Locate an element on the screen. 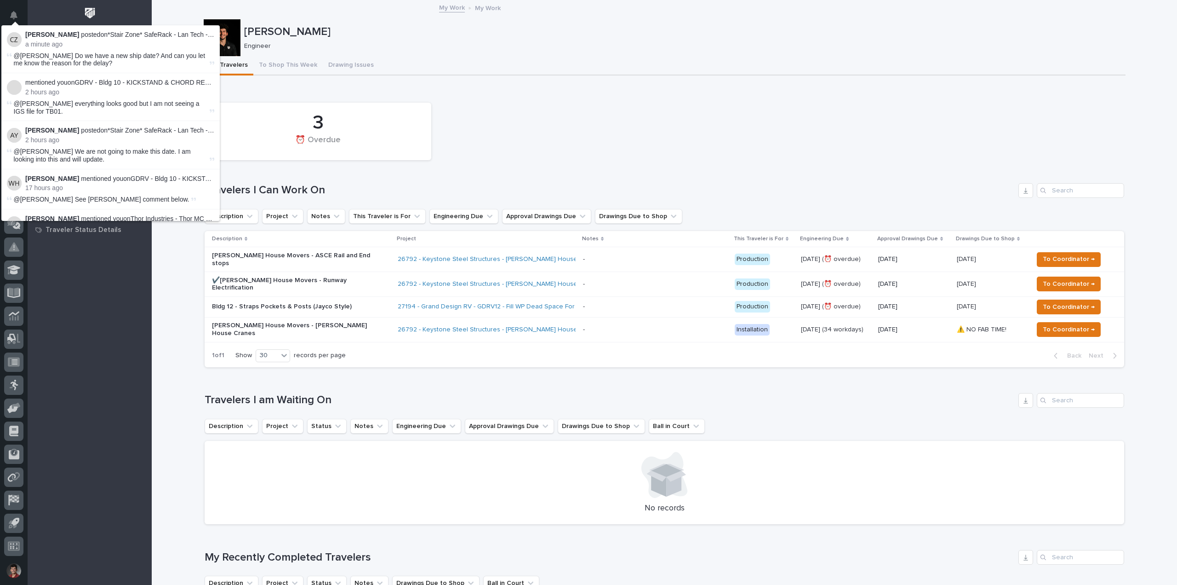 This screenshot has width=1177, height=585. p: This Traveler is For is located at coordinates (759, 239).